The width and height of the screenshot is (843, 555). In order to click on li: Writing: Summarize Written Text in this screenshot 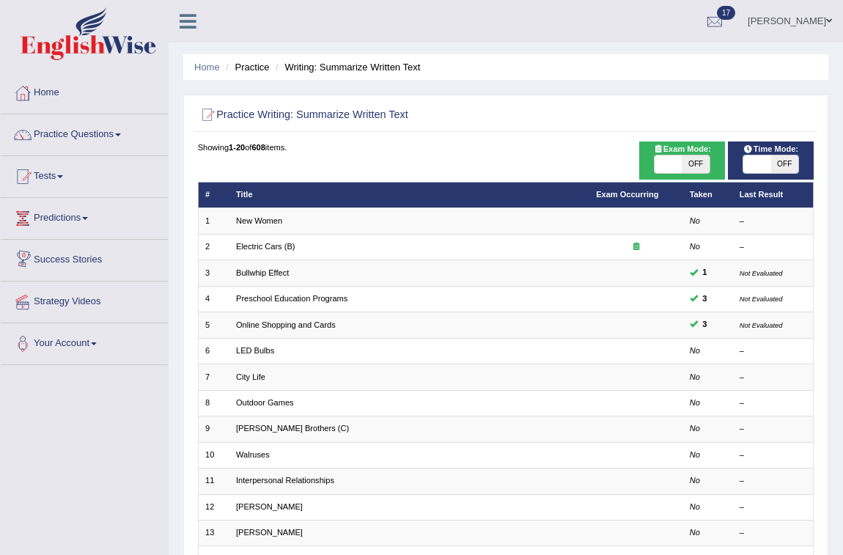, I will do `click(346, 67)`.